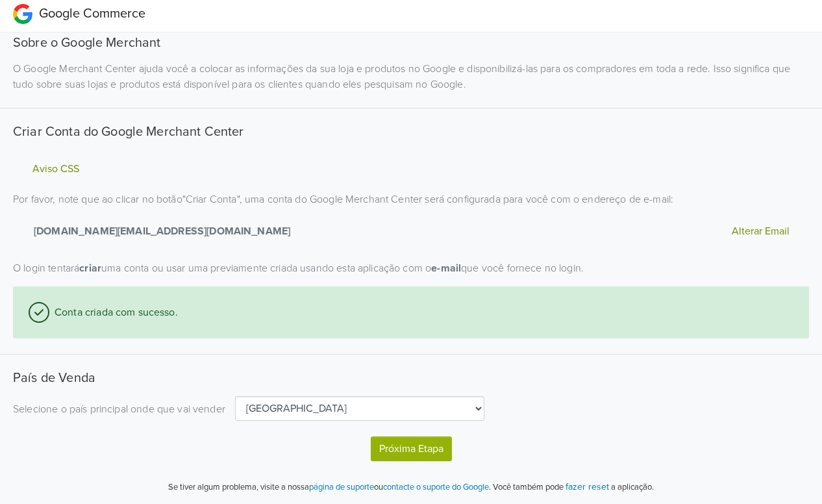 Image resolution: width=822 pixels, height=504 pixels. Describe the element at coordinates (436, 487) in the screenshot. I see `a: contacte o suporte do Google` at that location.